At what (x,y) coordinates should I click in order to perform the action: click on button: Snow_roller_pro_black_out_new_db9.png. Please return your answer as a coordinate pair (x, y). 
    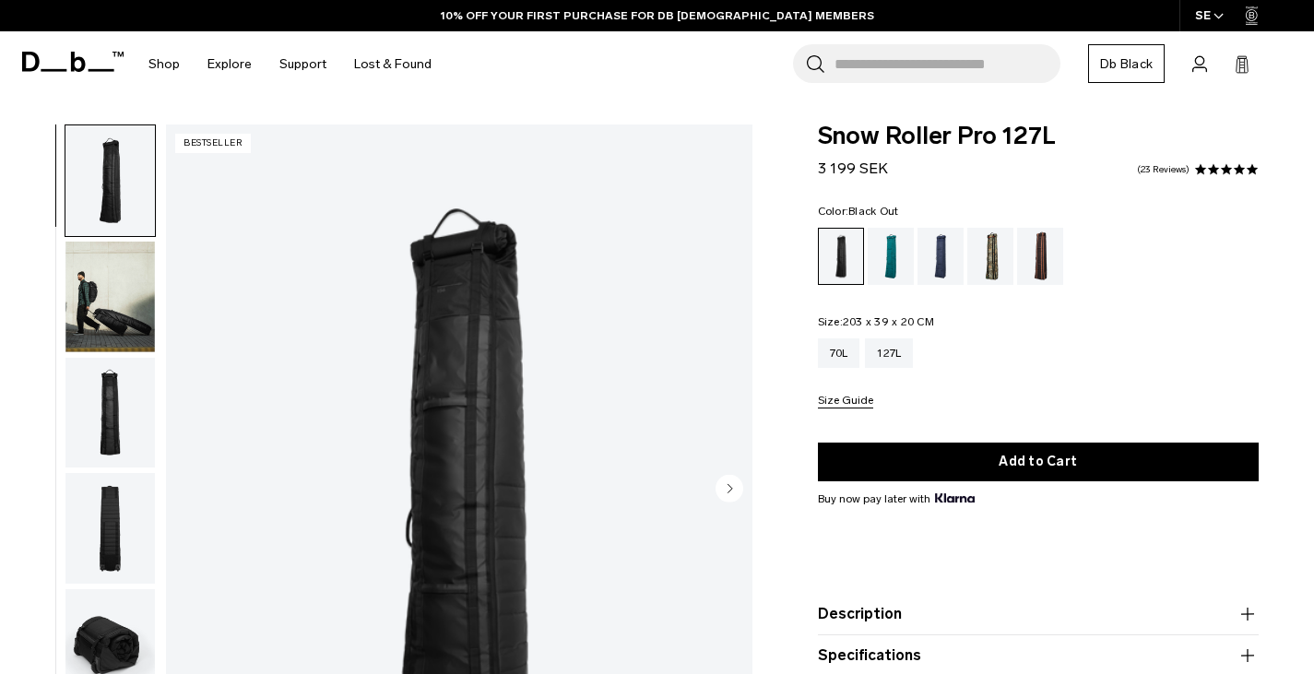
    Looking at the image, I should click on (110, 413).